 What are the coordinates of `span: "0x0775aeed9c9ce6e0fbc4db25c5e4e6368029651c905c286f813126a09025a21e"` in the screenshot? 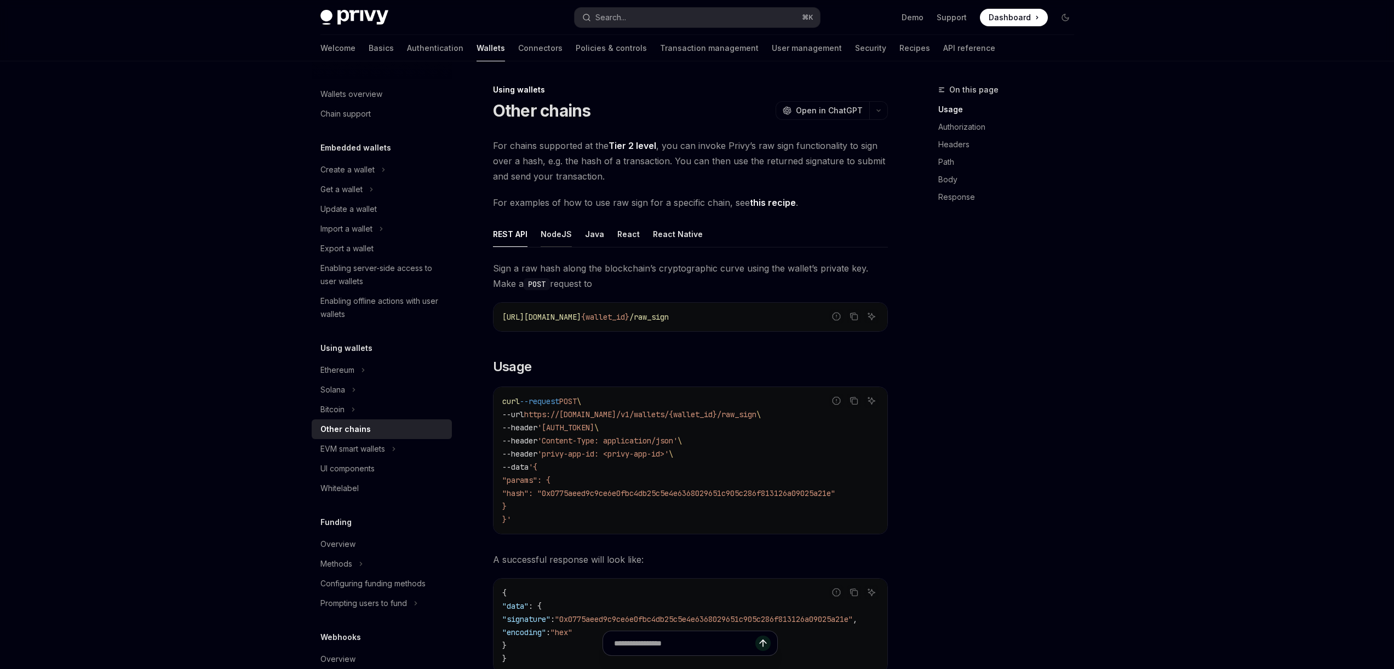 It's located at (704, 619).